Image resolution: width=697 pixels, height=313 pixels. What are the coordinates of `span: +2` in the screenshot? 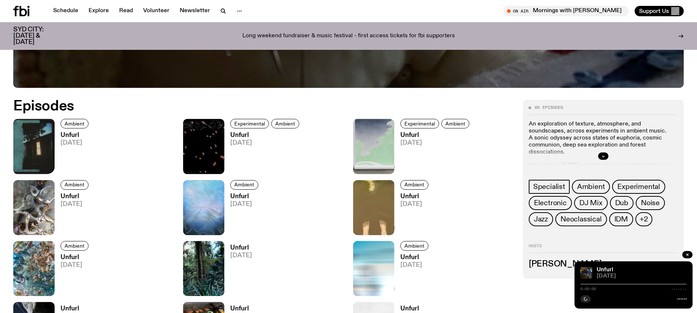 It's located at (644, 219).